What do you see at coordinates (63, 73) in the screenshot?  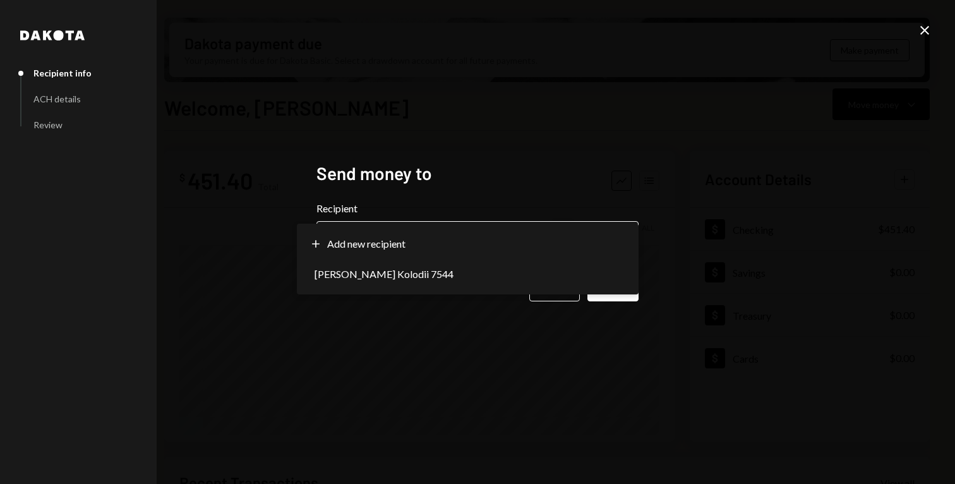 I see `div: Recipient info` at bounding box center [63, 73].